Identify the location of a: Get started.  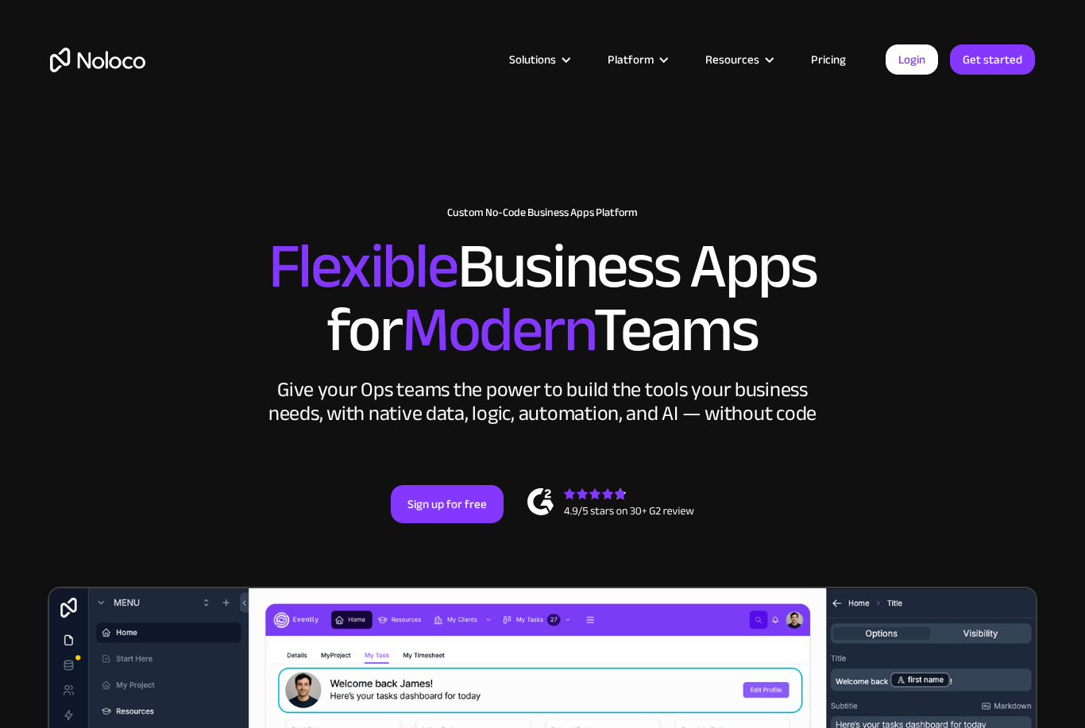
(992, 60).